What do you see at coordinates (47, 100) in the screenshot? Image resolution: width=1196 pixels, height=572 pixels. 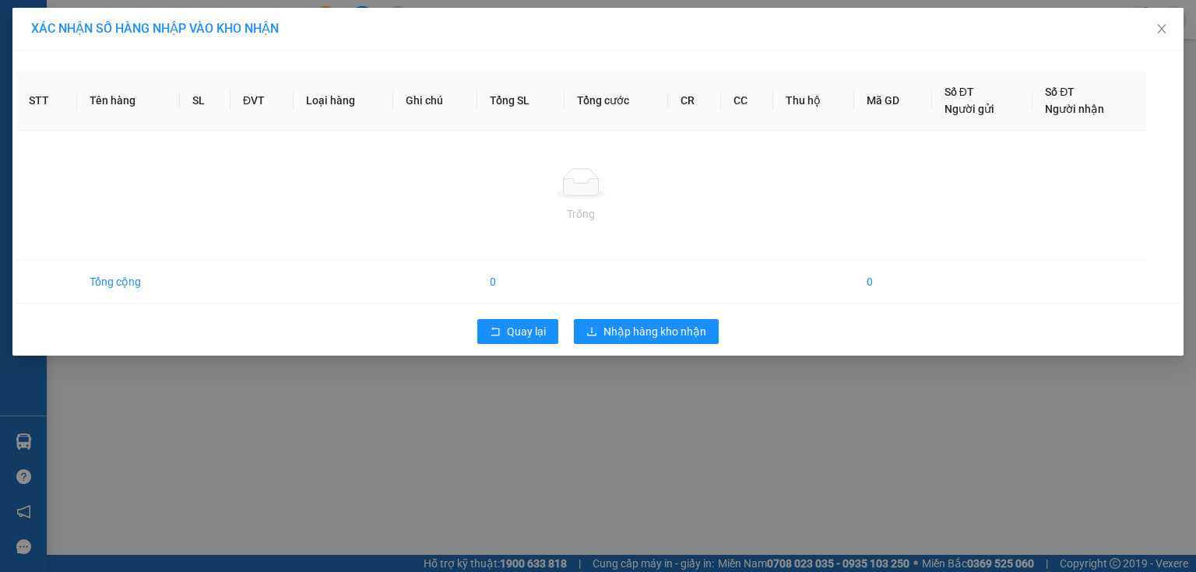 I see `th: STT` at bounding box center [47, 100].